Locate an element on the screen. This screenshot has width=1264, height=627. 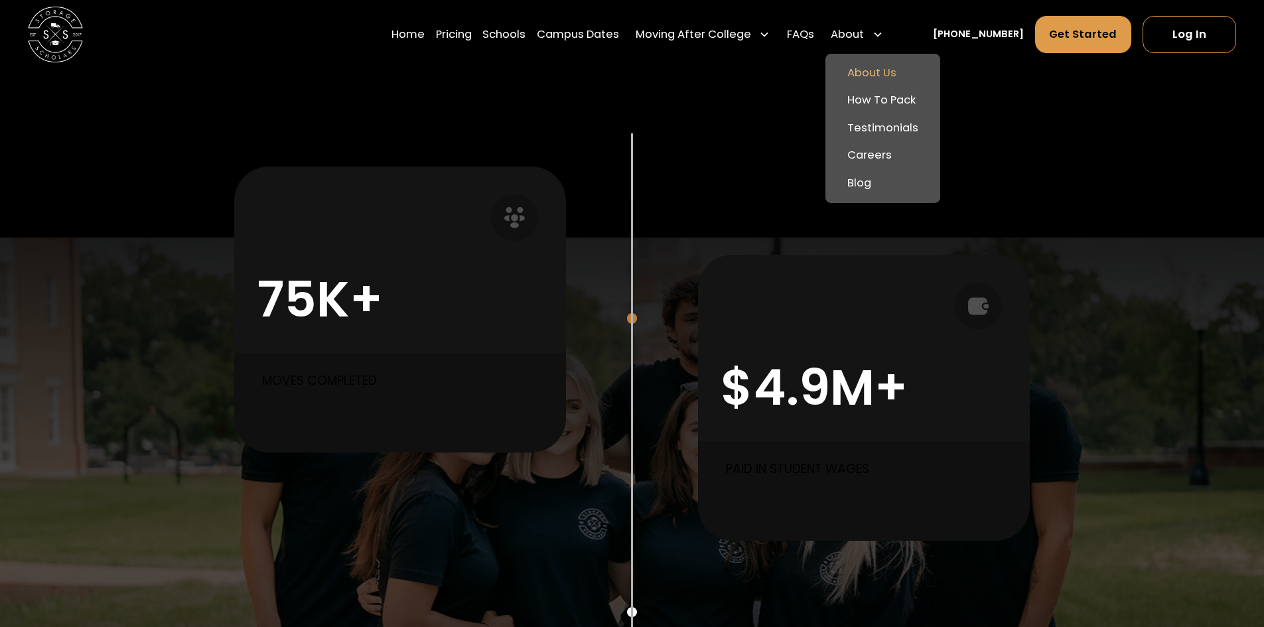
div: 75K+ is located at coordinates (320, 299).